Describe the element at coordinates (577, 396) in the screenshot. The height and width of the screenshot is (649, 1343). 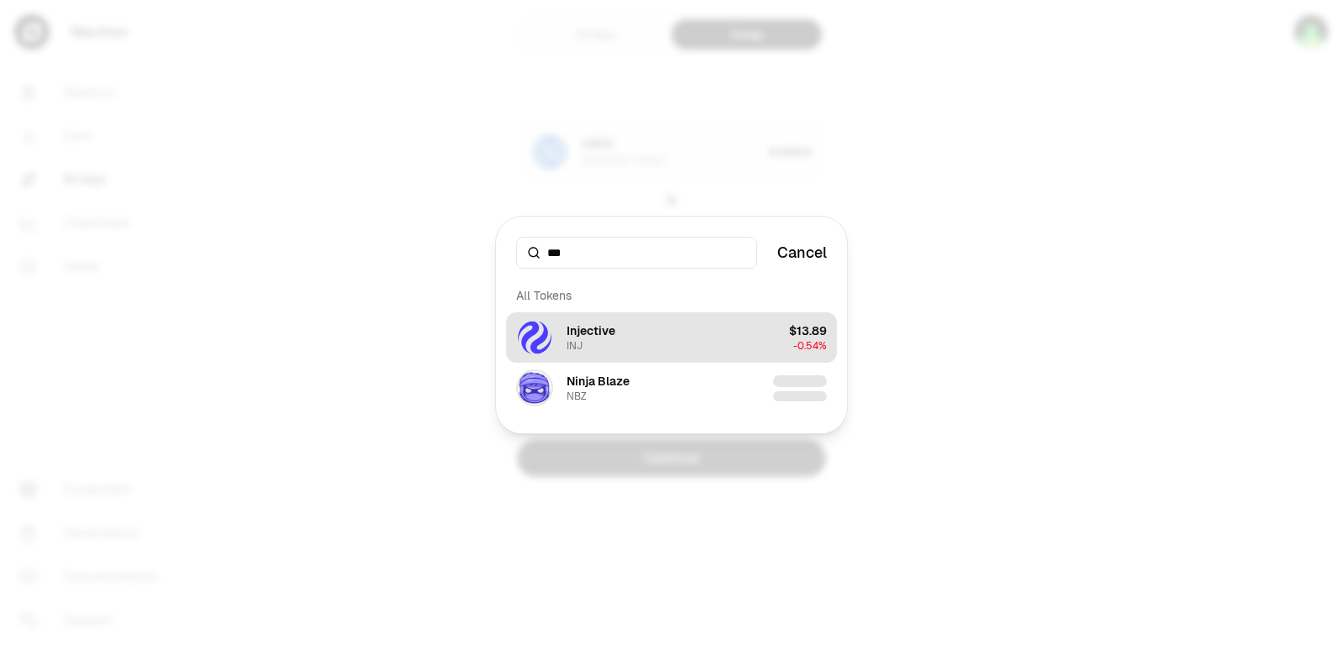
I see `div: NBZ` at that location.